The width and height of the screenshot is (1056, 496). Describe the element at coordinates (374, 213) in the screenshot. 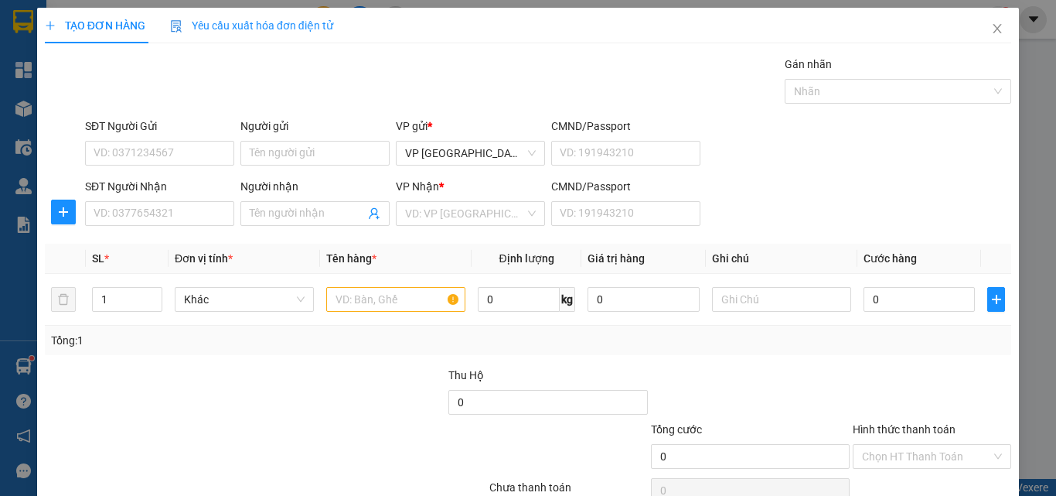

I see `span: user-add` at that location.